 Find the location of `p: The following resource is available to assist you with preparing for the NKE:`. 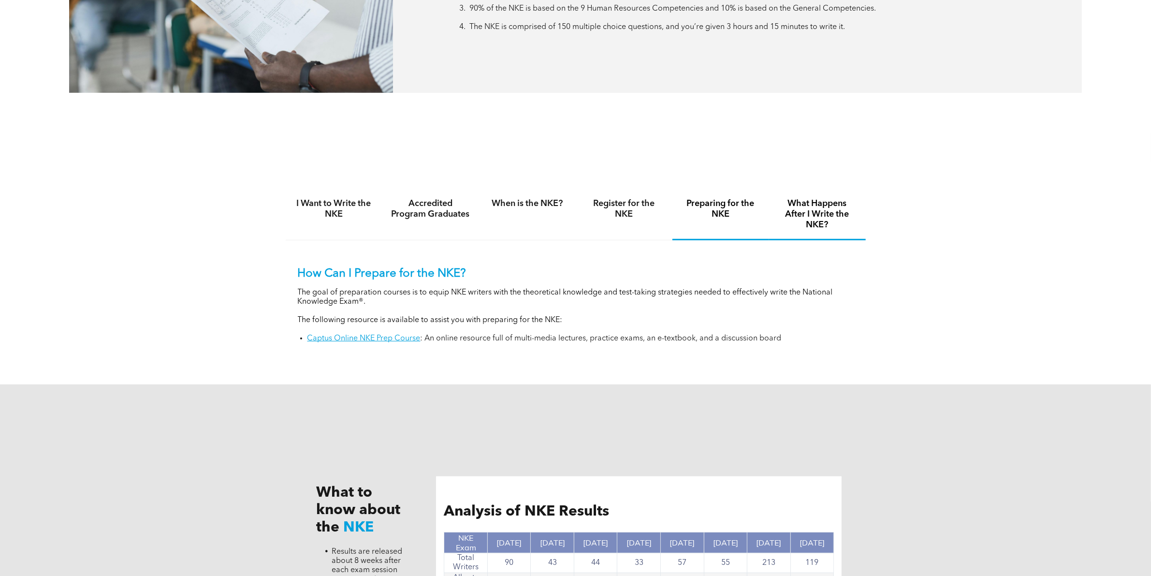

p: The following resource is available to assist you with preparing for the NKE: is located at coordinates (576, 320).